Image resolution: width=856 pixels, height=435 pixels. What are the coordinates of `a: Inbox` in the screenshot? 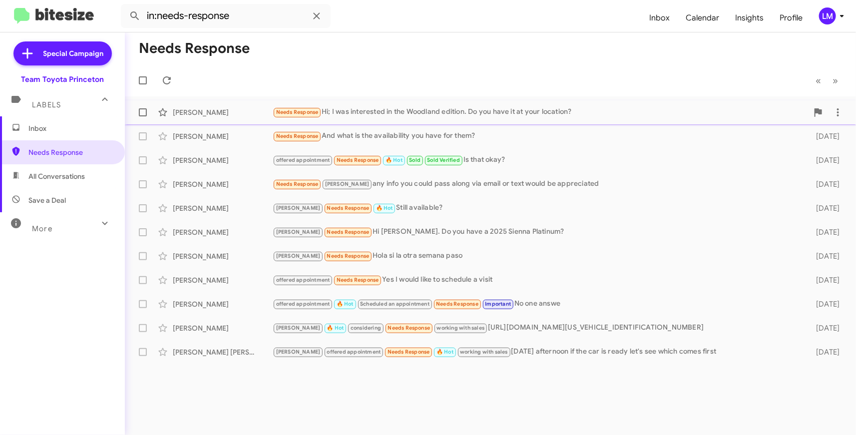 It's located at (660, 18).